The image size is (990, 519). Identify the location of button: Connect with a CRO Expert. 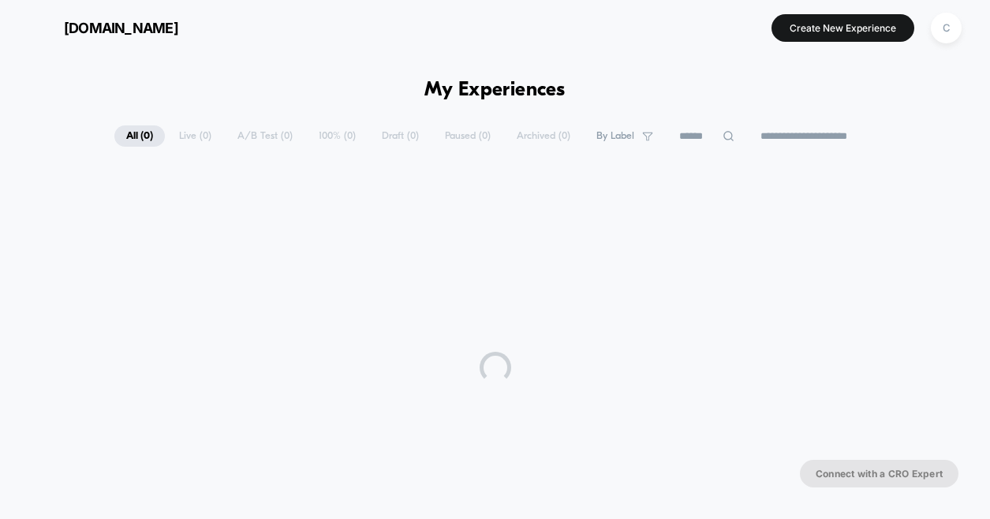
(879, 474).